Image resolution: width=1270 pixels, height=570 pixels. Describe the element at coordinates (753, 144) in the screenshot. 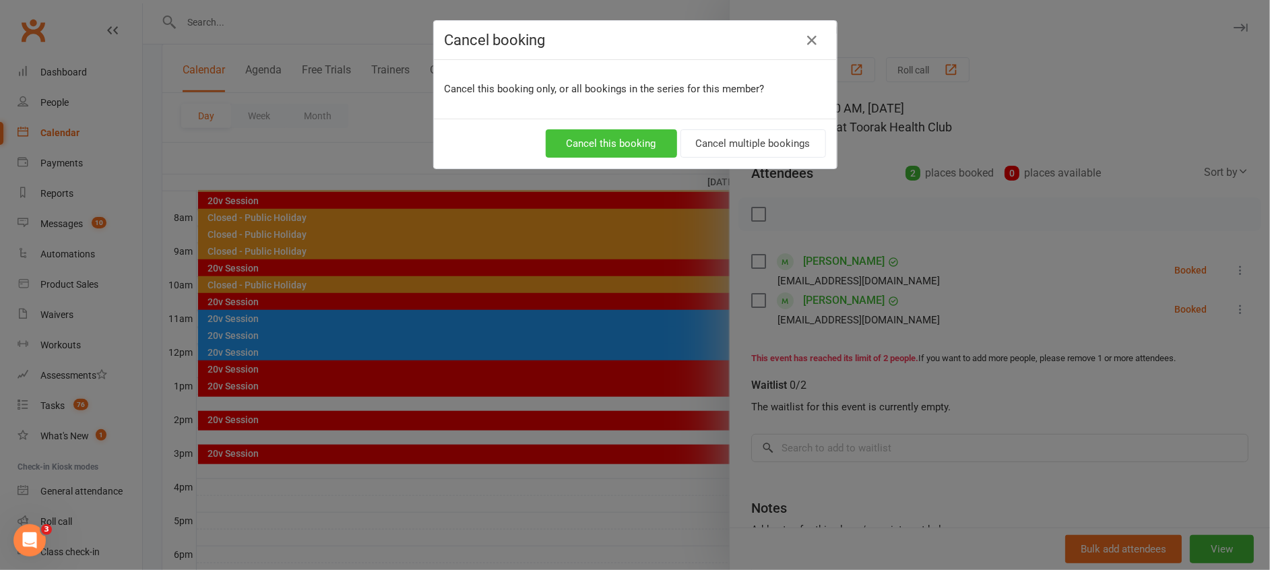

I see `button: Cancel multiple bookings` at that location.